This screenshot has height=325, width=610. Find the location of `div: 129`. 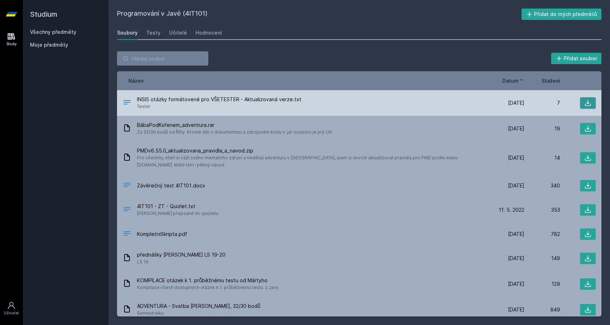

div: 129 is located at coordinates (542, 284).